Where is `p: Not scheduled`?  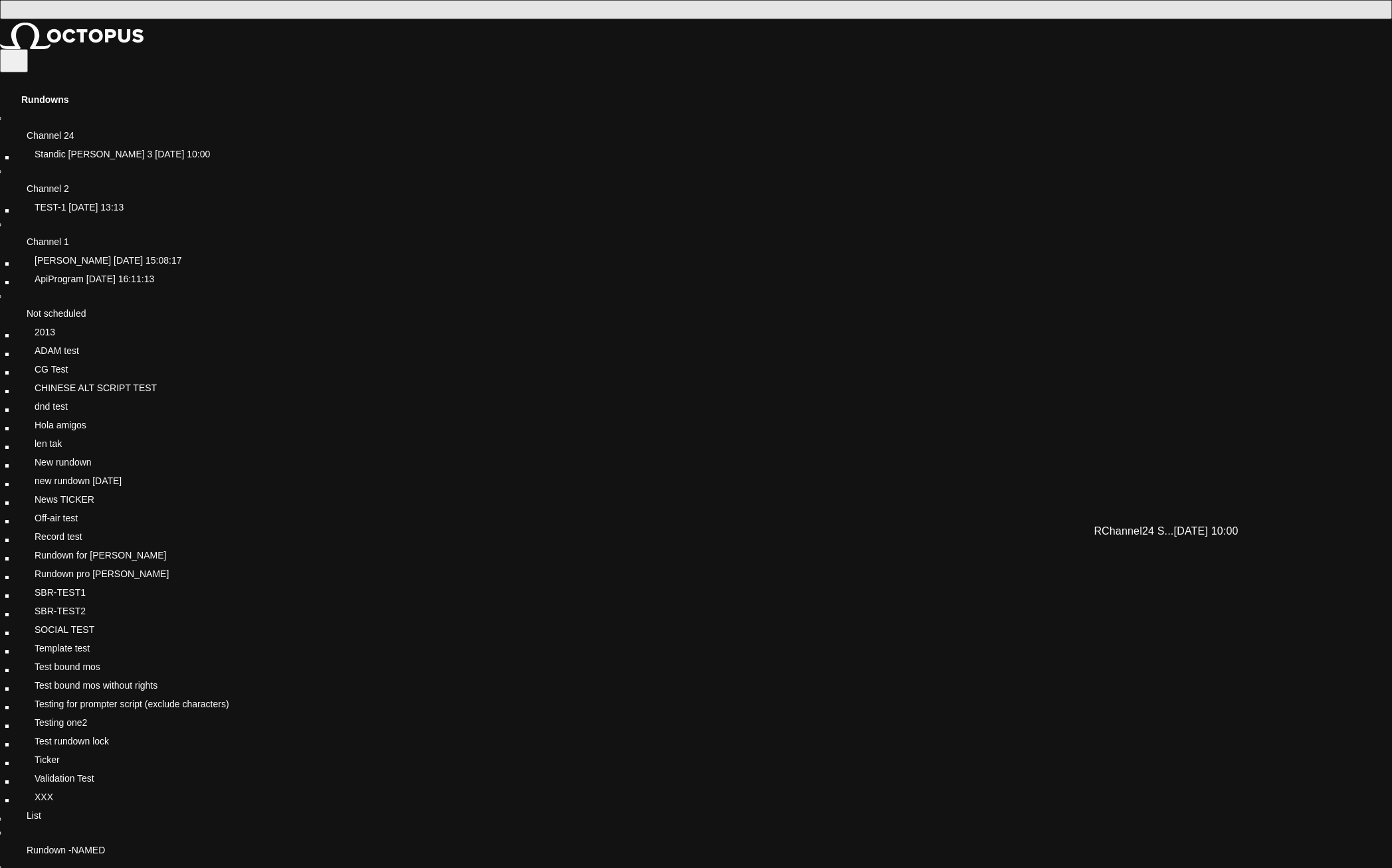 p: Not scheduled is located at coordinates (136, 313).